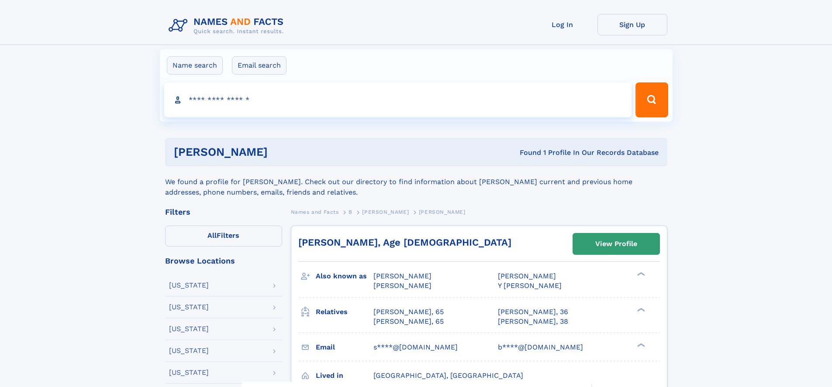 Image resolution: width=832 pixels, height=387 pixels. Describe the element at coordinates (344, 376) in the screenshot. I see `h3: Lived in` at that location.